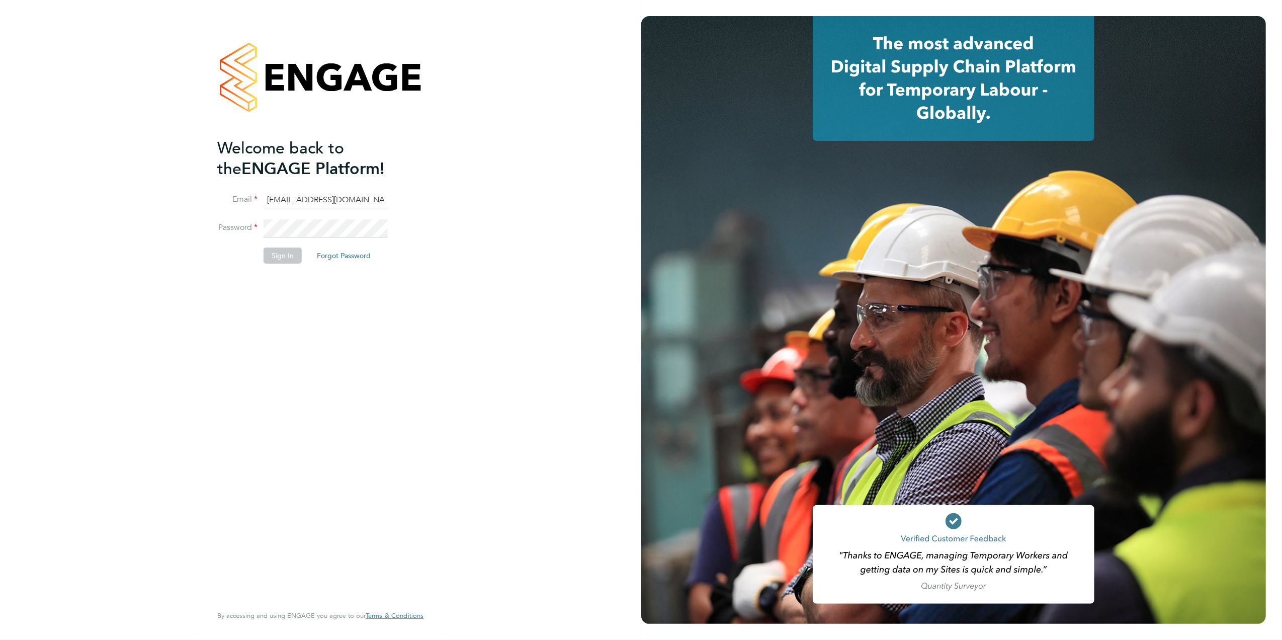 The image size is (1282, 640). What do you see at coordinates (343, 255) in the screenshot?
I see `button: Forgot Password` at bounding box center [343, 255].